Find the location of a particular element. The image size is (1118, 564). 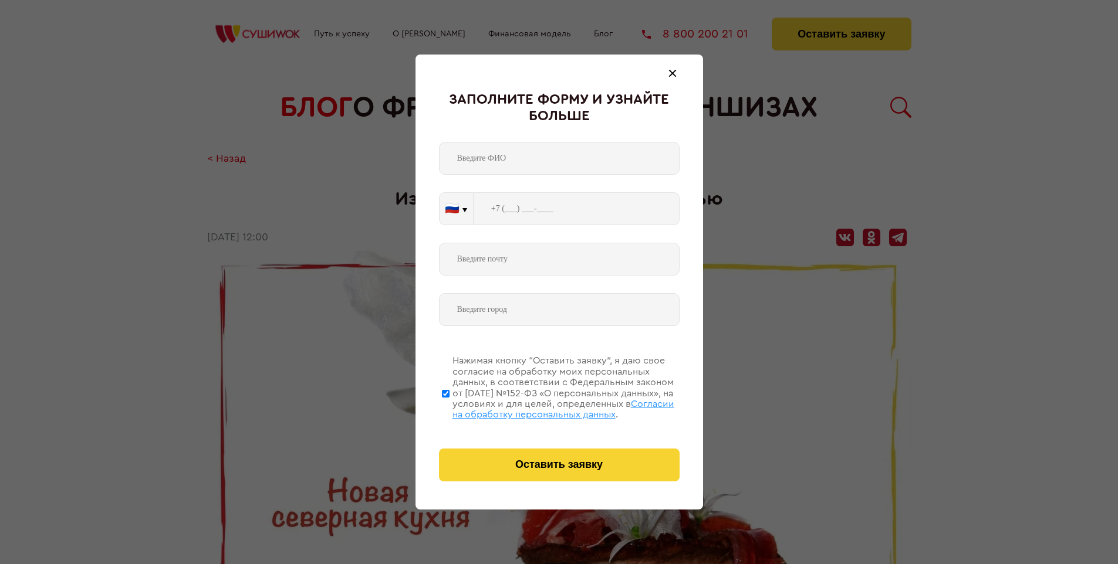

div: Нажимая кнопку “Оставить заявку”, я даю свое согласие на обработку моих персональных данных, в со... is located at coordinates (566, 388).